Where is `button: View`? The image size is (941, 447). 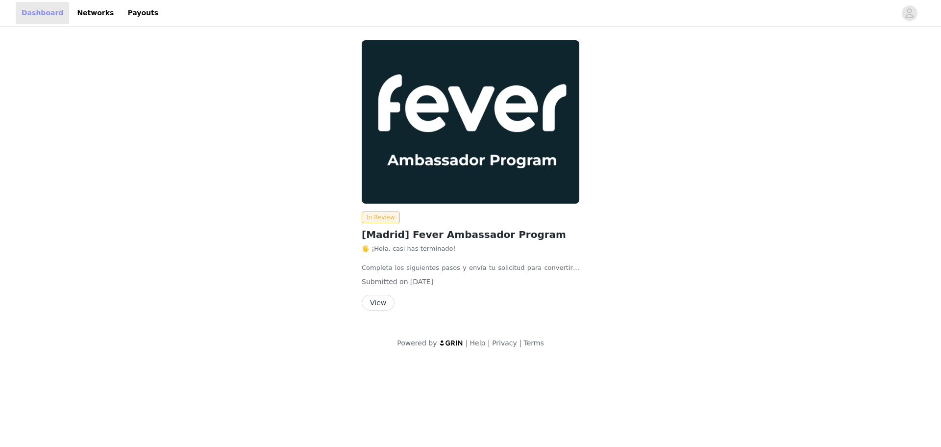
button: View is located at coordinates (378, 303).